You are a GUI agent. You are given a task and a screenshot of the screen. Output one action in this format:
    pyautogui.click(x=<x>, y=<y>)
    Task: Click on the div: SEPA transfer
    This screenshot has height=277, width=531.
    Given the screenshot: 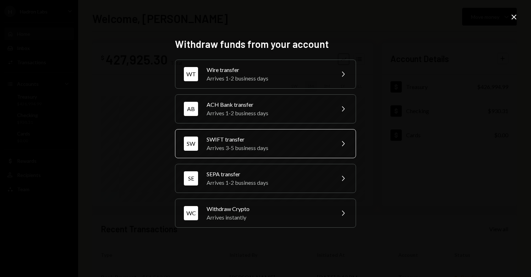 What is the action you would take?
    pyautogui.click(x=268, y=174)
    